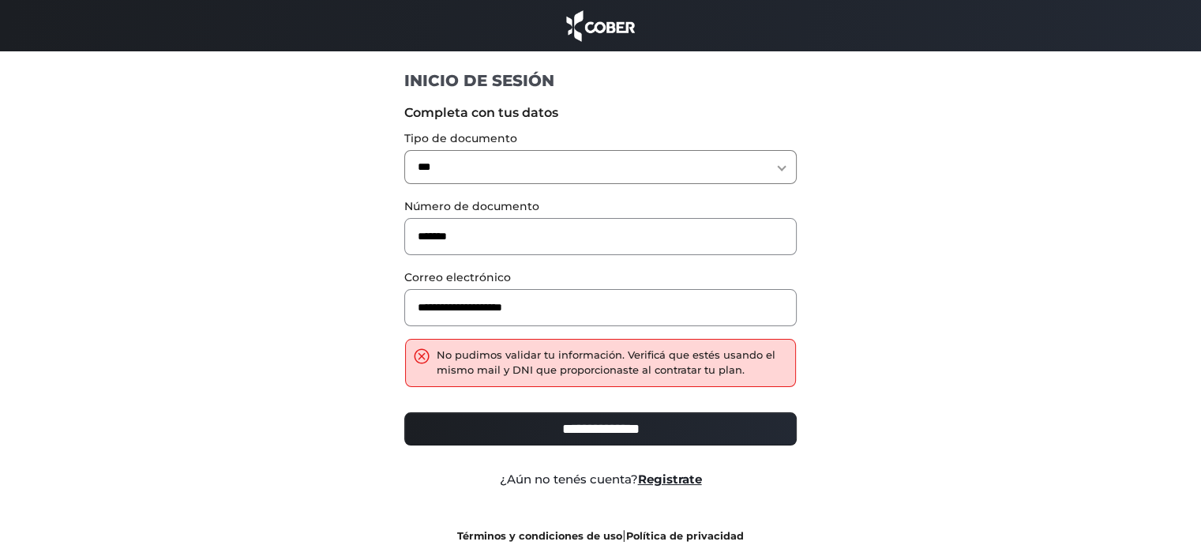  Describe the element at coordinates (612, 362) in the screenshot. I see `div: No pudimos validar tu información. Verificá que estés usando el mismo mail y DNI que proporcionas...` at that location.